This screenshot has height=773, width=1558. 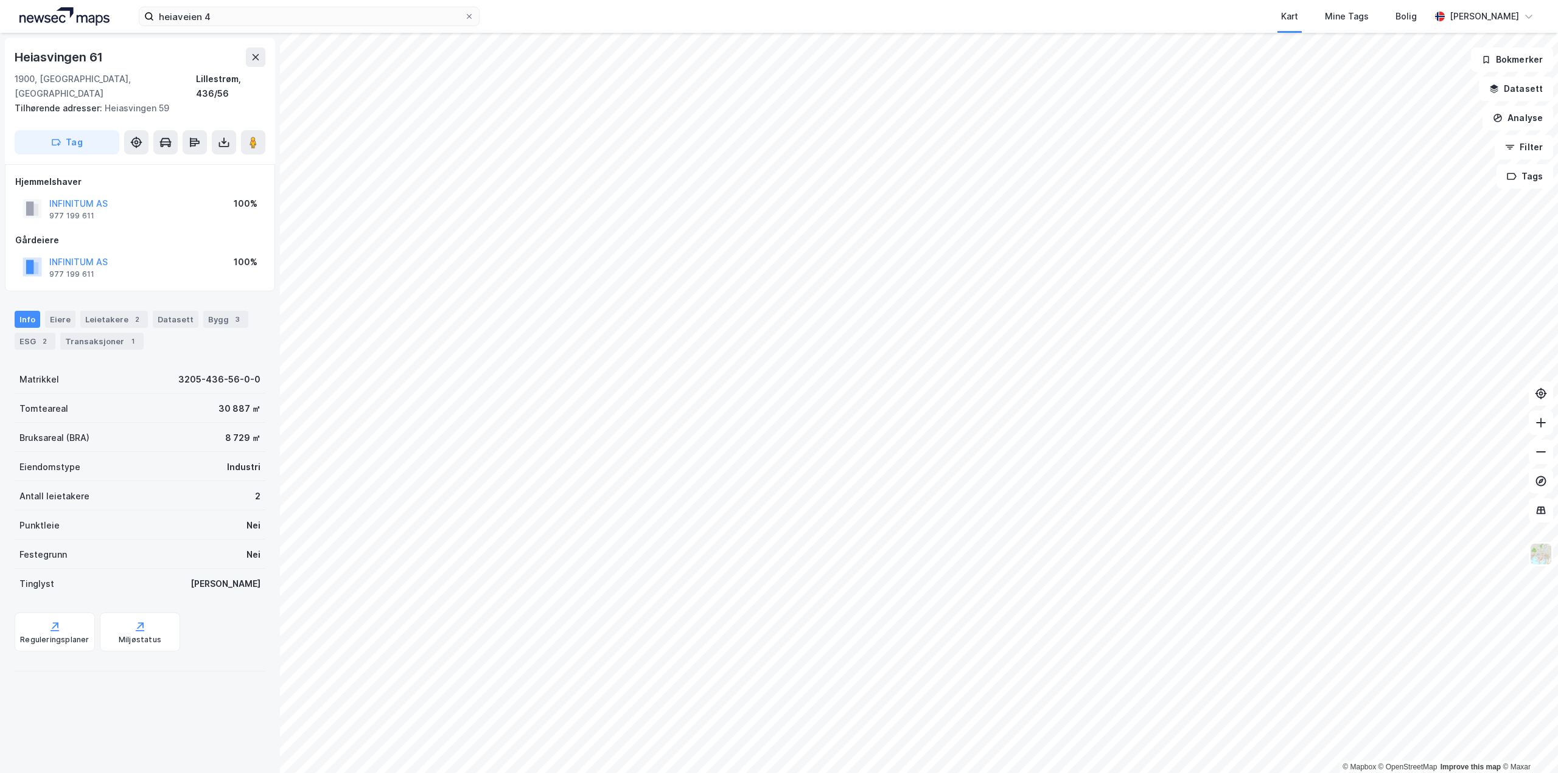 I want to click on div: Kart, so click(x=1289, y=16).